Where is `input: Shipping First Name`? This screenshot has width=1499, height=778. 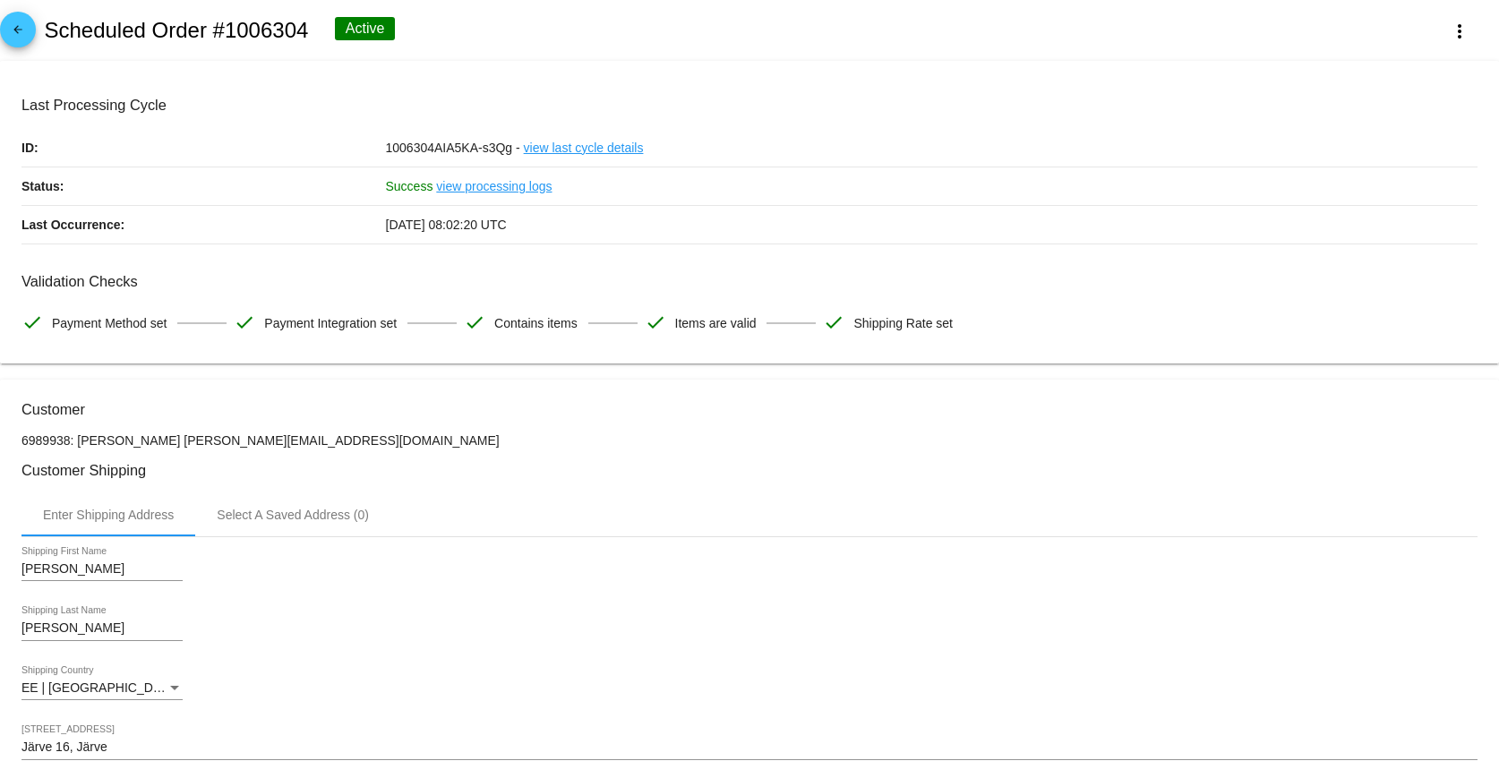
input: Shipping First Name is located at coordinates (102, 569).